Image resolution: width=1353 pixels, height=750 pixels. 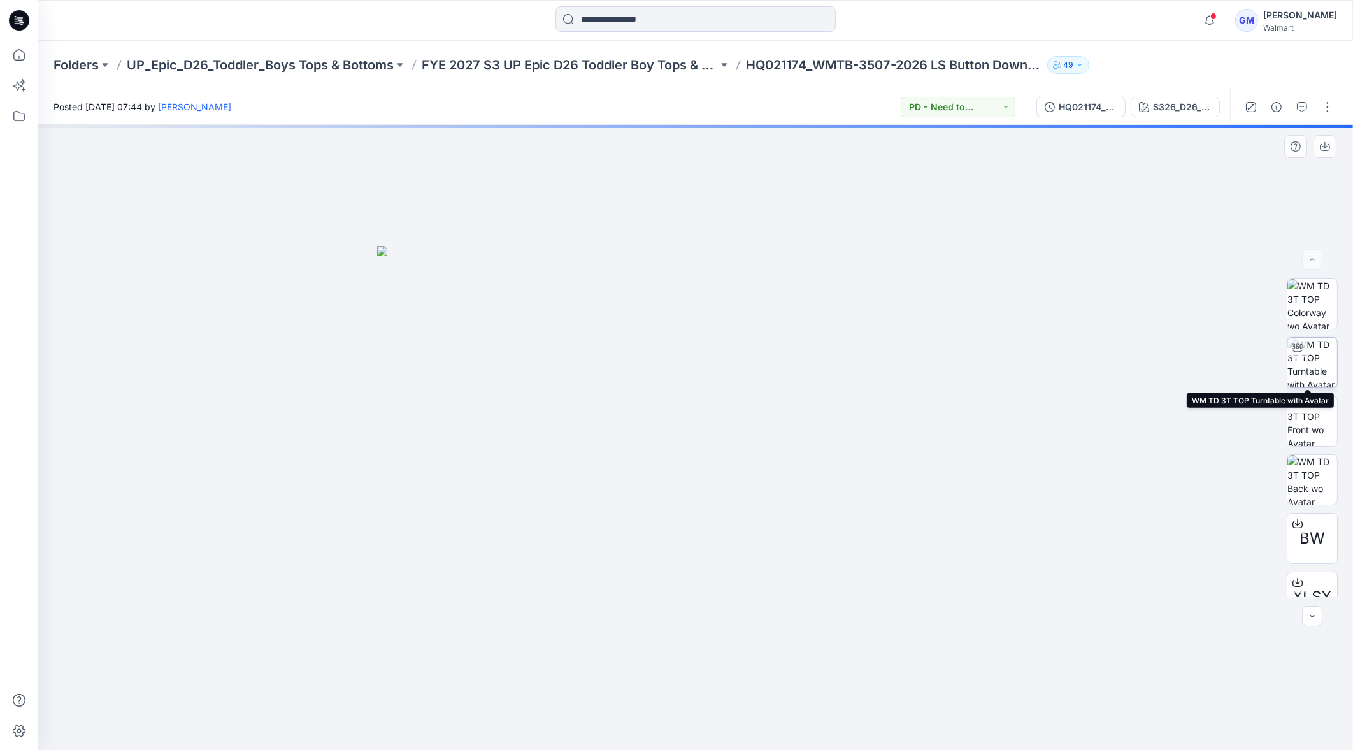 I want to click on a: Folders, so click(x=76, y=65).